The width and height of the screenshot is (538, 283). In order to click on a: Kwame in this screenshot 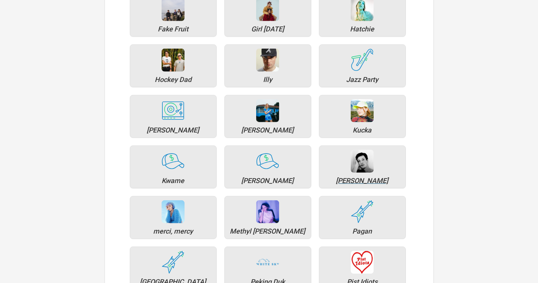, I will do `click(173, 167)`.